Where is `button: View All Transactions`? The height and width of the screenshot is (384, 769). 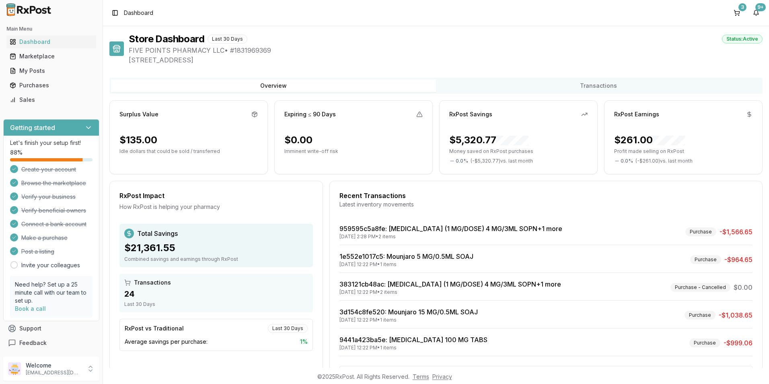 button: View All Transactions is located at coordinates (546, 372).